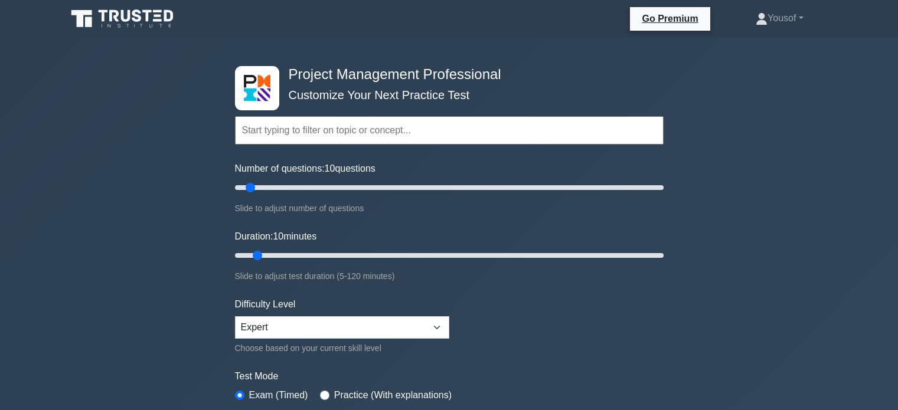 Image resolution: width=898 pixels, height=410 pixels. Describe the element at coordinates (276, 237) in the screenshot. I see `label: Duration: minutes` at that location.